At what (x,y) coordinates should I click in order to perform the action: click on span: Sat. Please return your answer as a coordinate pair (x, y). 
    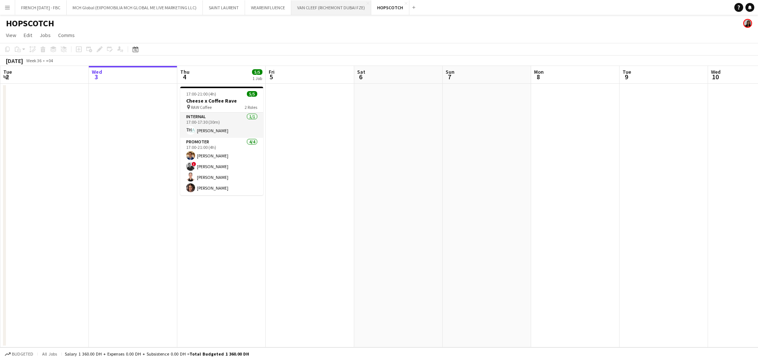
    Looking at the image, I should click on (361, 72).